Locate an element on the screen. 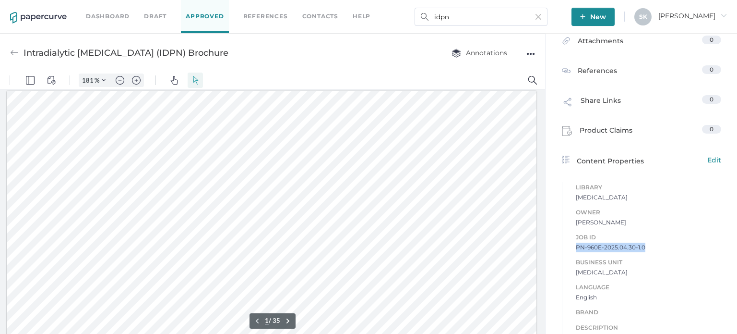 This screenshot has height=334, width=737. img: annotation-layers.cc6d0e6b.svg is located at coordinates (456, 53).